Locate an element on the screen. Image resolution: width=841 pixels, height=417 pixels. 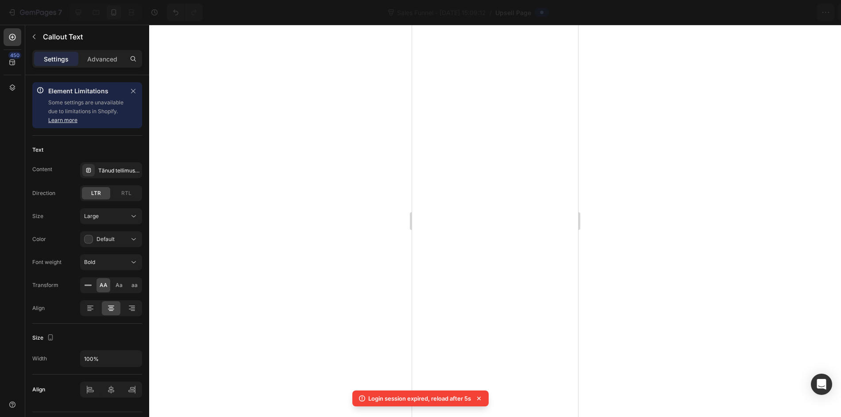
button: Default is located at coordinates (111, 239).